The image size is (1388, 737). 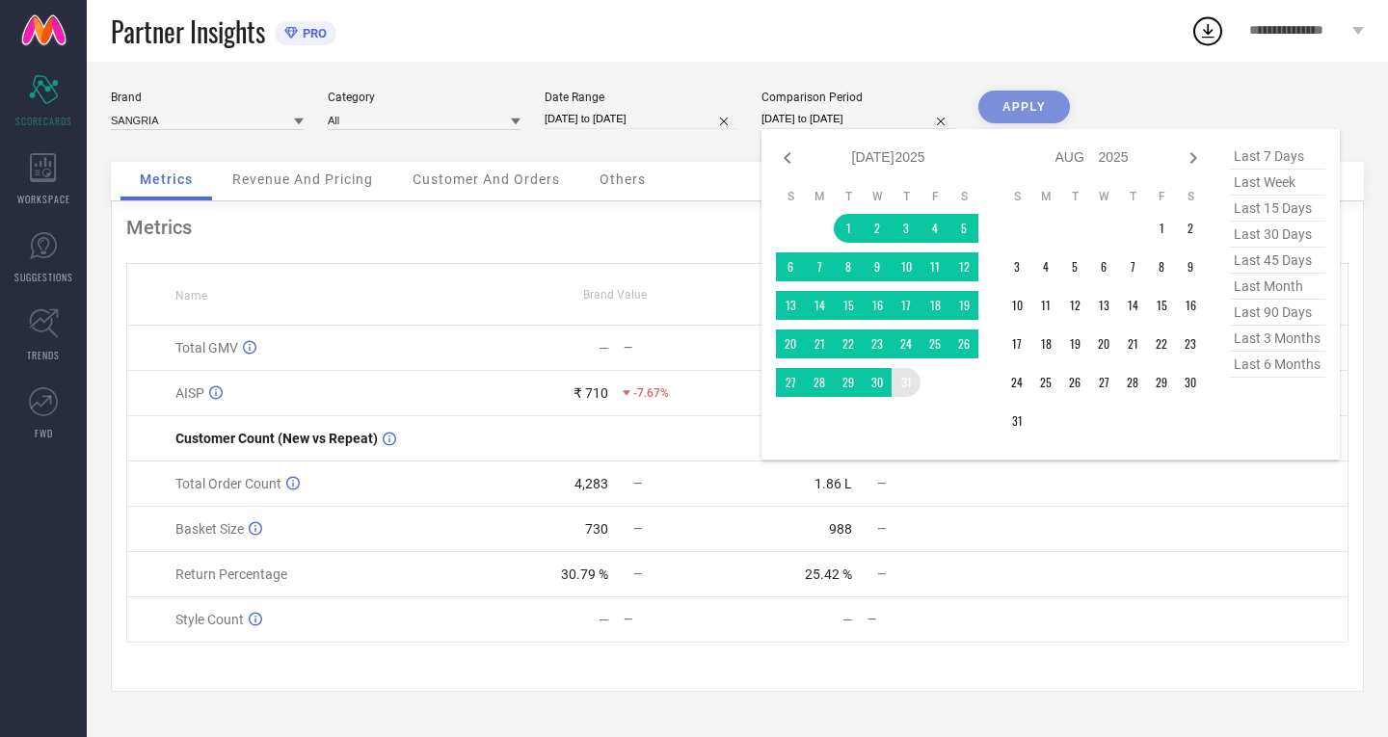 I want to click on td: Thu Jul 17 2025, so click(x=906, y=305).